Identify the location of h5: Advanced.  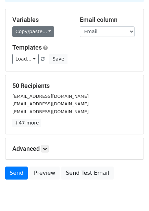
(74, 149).